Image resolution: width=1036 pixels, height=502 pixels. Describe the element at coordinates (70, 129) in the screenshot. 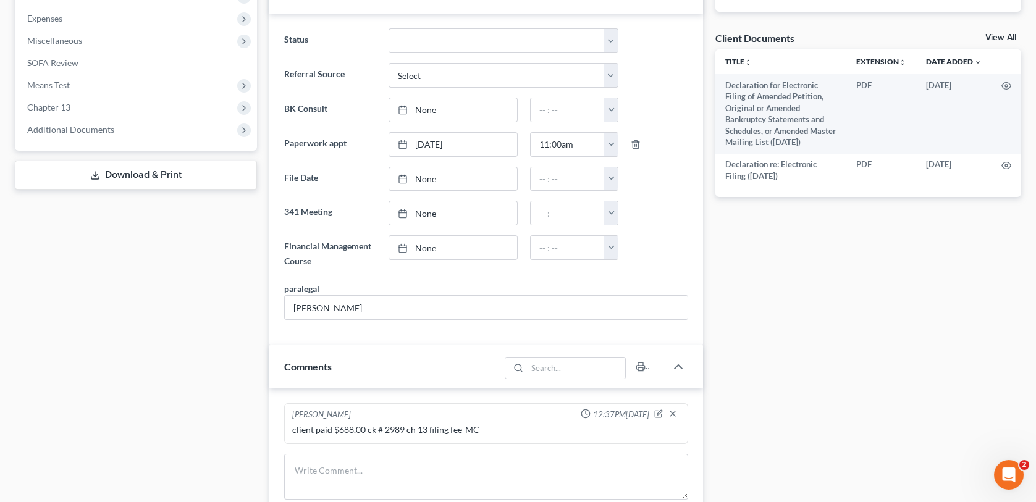

I see `span: Additional Documents` at that location.